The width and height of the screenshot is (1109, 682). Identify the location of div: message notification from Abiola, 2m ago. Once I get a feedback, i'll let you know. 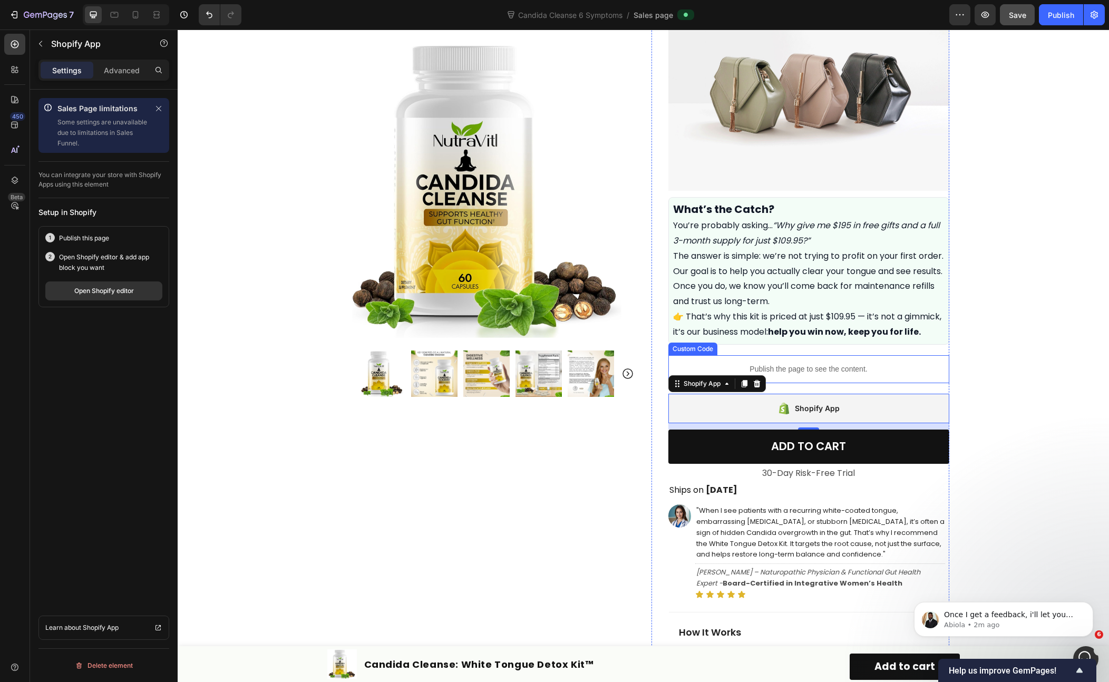
(105, 40).